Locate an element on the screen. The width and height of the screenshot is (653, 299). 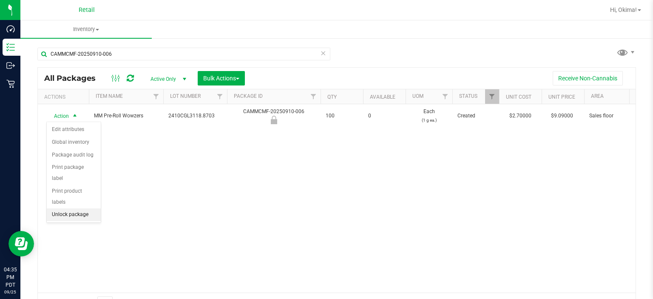
div: Actions is located at coordinates (65, 97).